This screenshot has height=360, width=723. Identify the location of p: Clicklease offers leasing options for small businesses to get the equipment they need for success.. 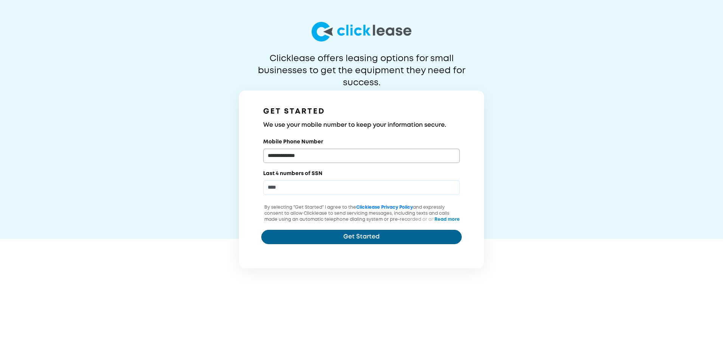
(361, 65).